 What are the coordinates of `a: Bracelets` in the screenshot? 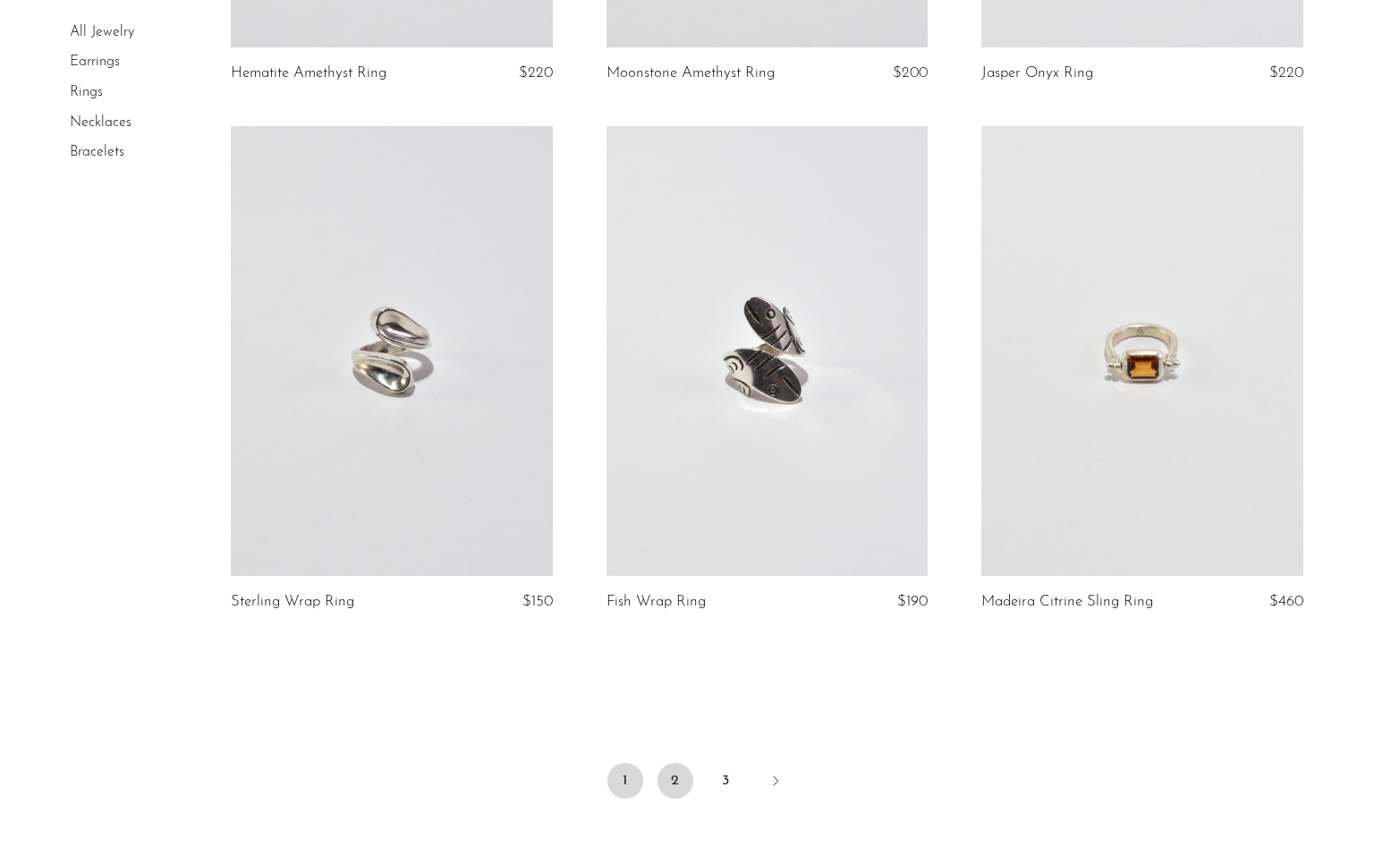 It's located at (96, 152).